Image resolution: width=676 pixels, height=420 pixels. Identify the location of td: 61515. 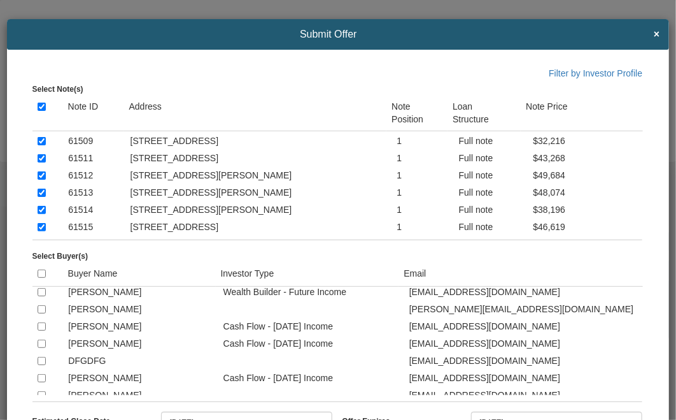
(94, 225).